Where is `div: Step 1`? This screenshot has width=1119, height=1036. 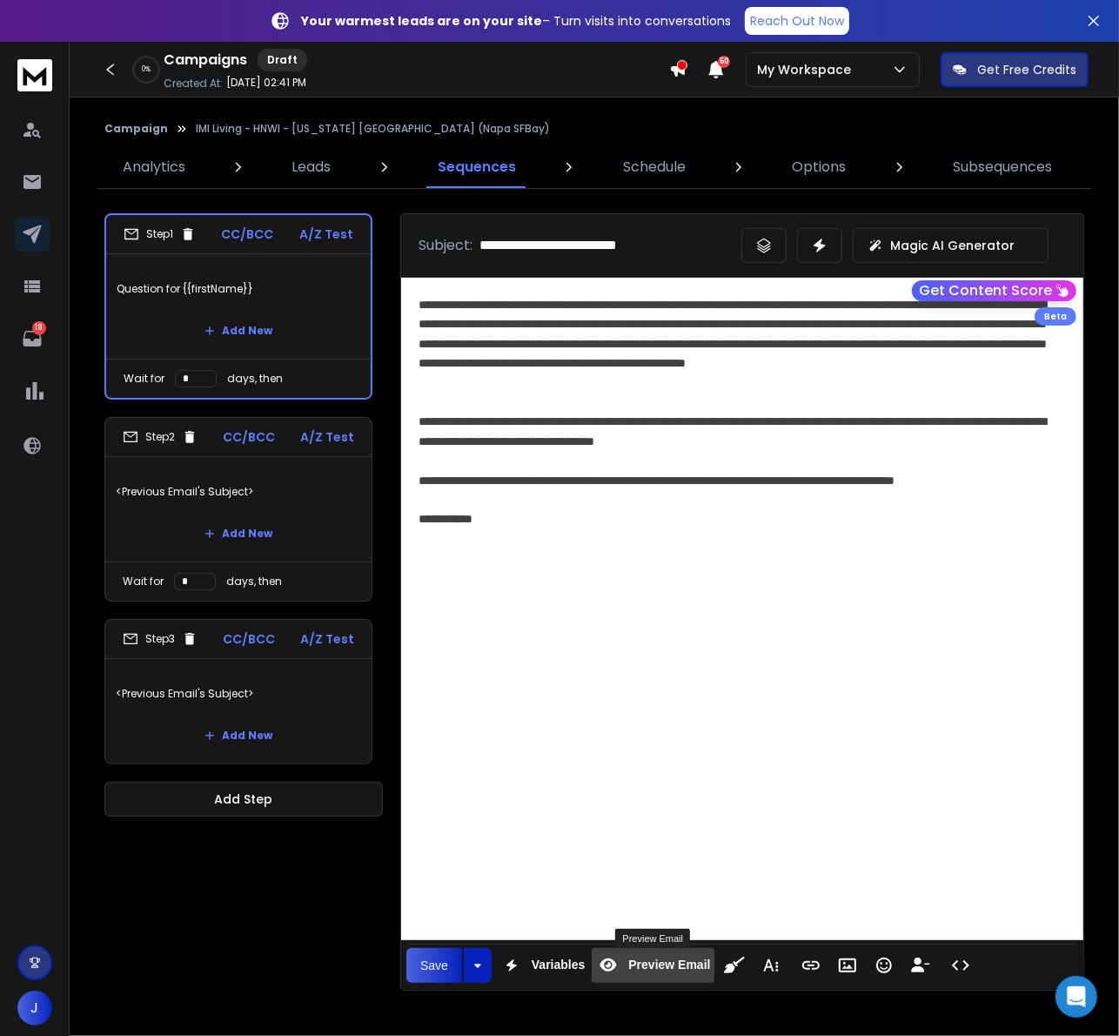 div: Step 1 is located at coordinates (159, 234).